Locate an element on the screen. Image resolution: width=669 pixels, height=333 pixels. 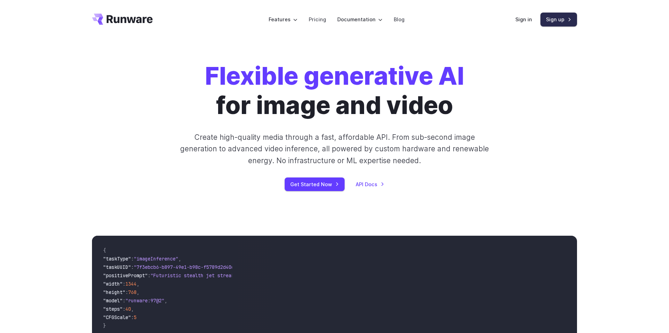
a: Blog is located at coordinates (399, 19).